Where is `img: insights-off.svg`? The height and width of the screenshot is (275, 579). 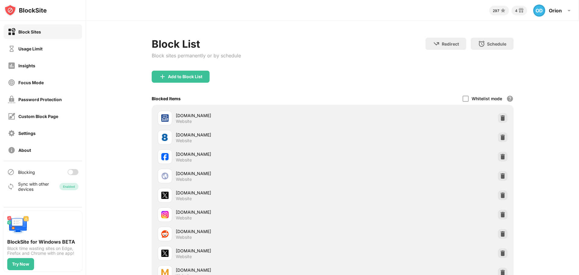
img: insights-off.svg is located at coordinates (11, 65).